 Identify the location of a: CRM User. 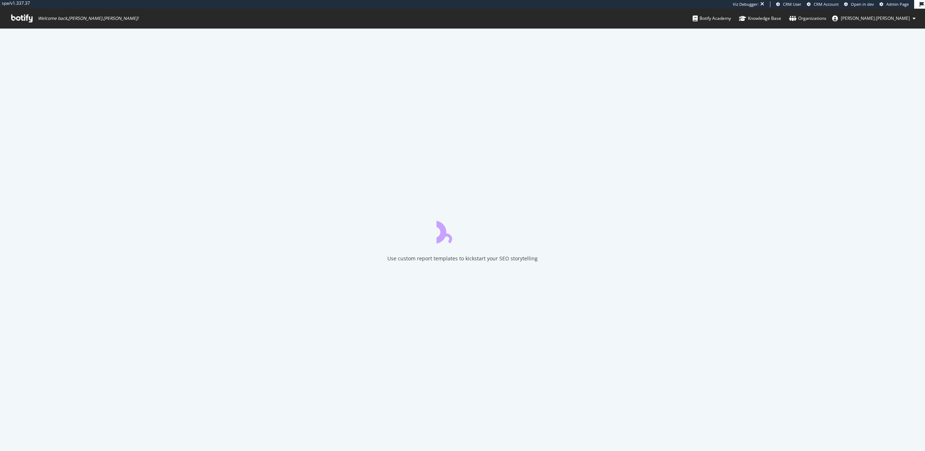
(789, 4).